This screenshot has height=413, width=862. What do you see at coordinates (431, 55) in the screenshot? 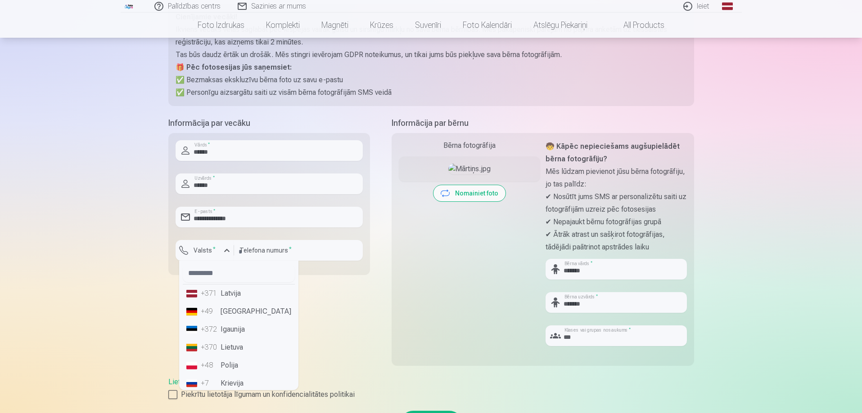
I see `p: Tas būs daudz ērtāk un drošāk. Mēs stingri ievērojam GDPR noteikumus, un tikai jums būs piekļuve ...` at bounding box center [431, 55].